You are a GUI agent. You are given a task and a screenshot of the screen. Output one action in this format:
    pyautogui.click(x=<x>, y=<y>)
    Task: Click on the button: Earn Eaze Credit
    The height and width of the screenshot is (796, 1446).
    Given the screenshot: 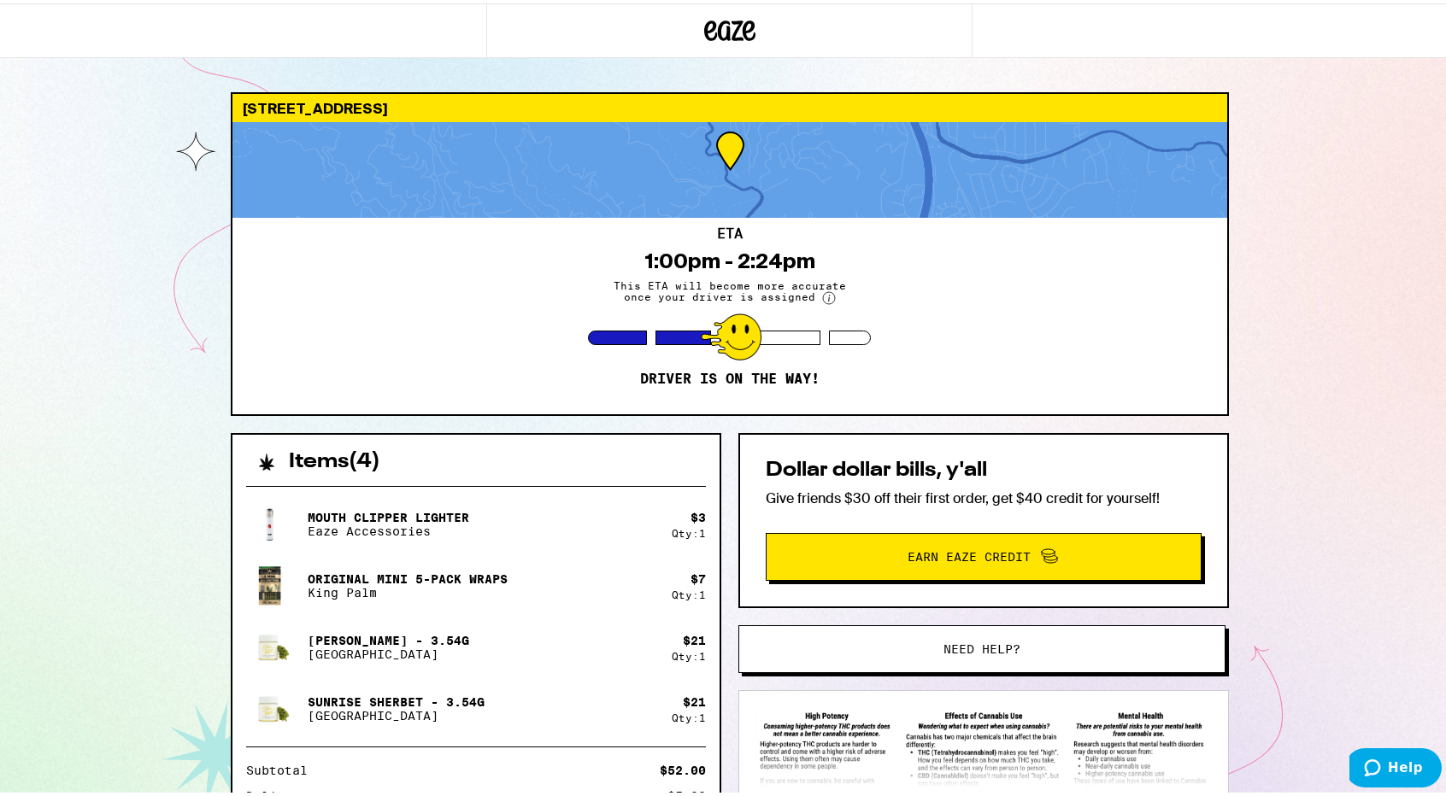 What is the action you would take?
    pyautogui.click(x=984, y=554)
    